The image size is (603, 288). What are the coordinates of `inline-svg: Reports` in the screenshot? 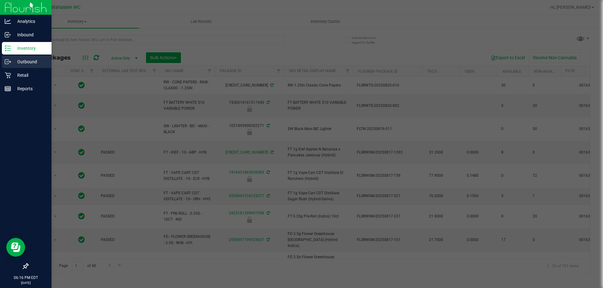 It's located at (8, 89).